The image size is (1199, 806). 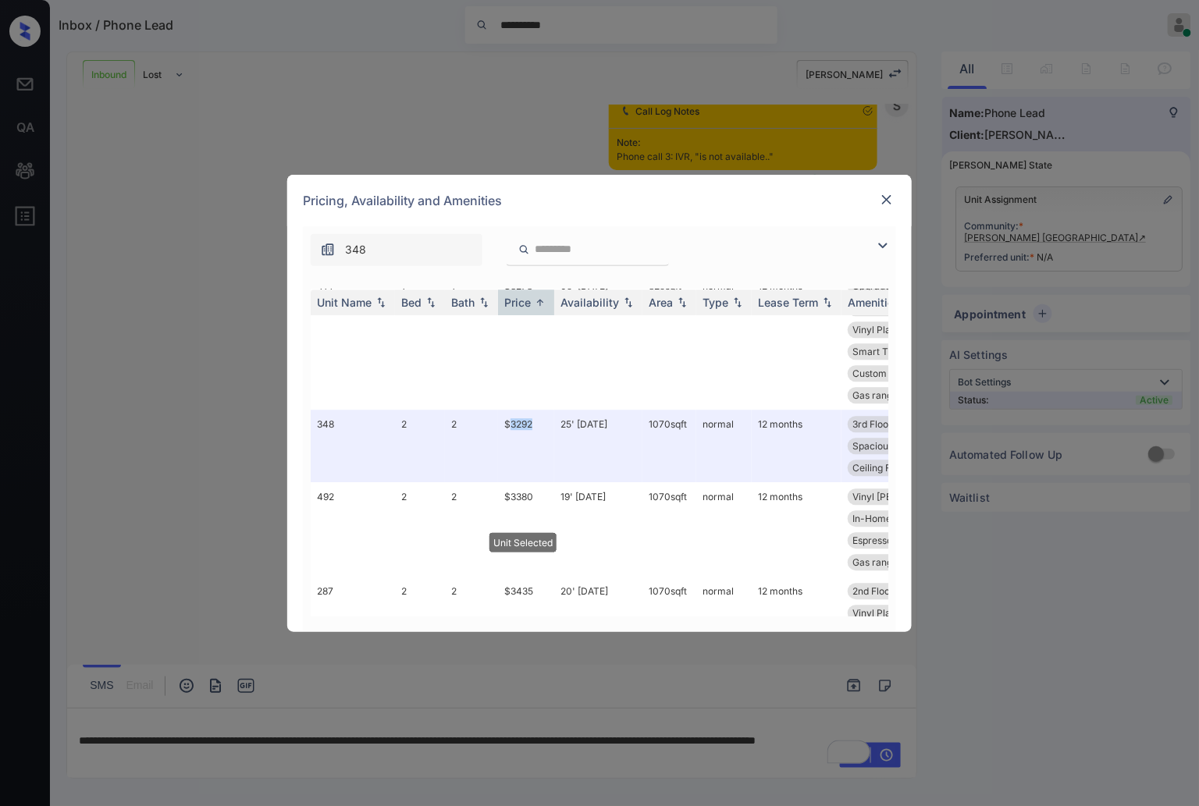 I want to click on div: Pricing, Availability and Amenities, so click(x=599, y=201).